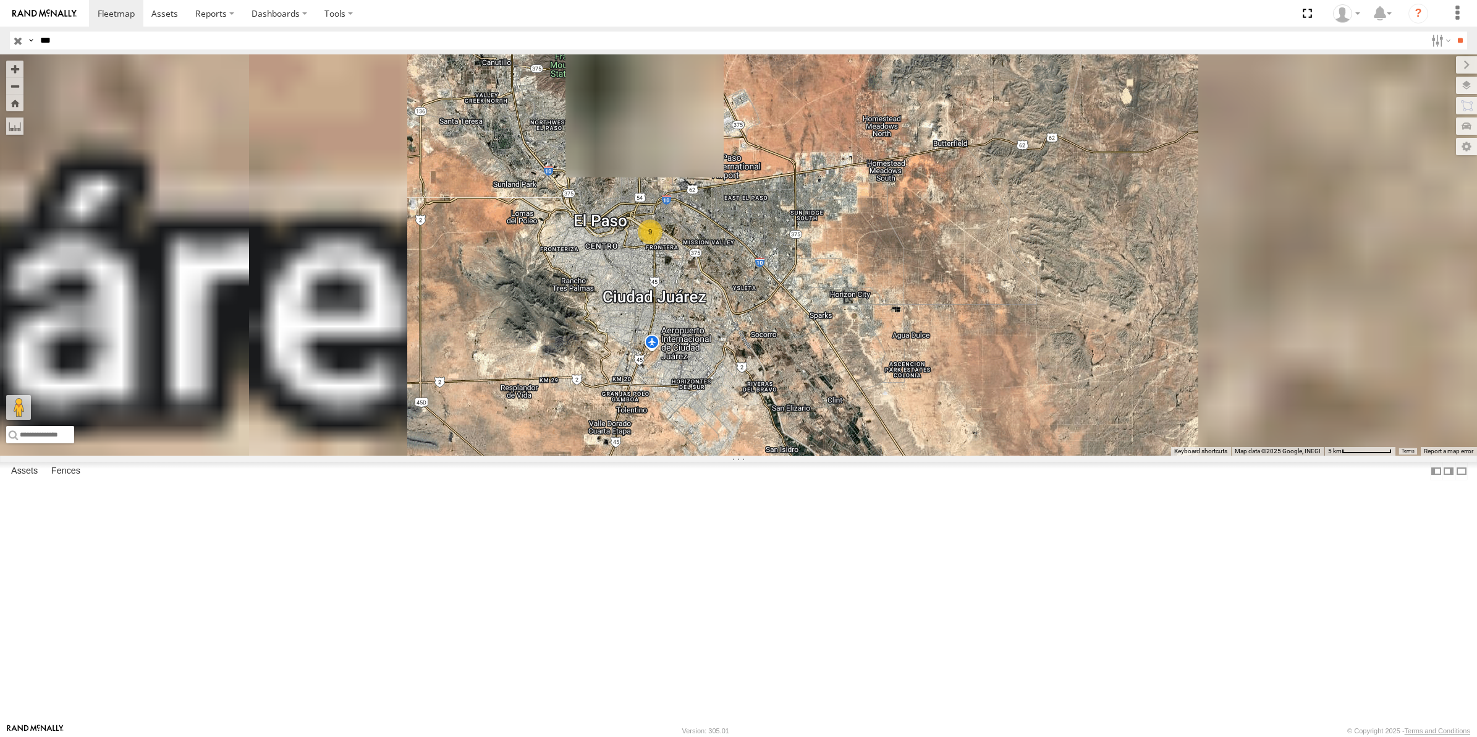 The width and height of the screenshot is (1477, 737). I want to click on label: Dock Summary Table to the Right, so click(1449, 470).